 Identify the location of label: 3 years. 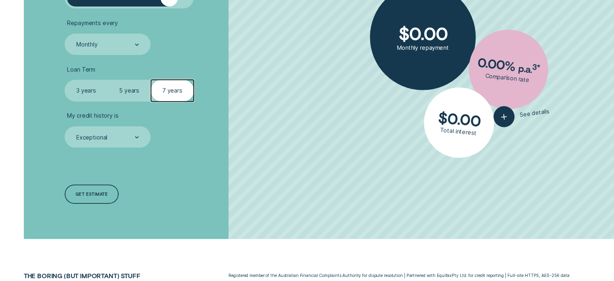
(86, 90).